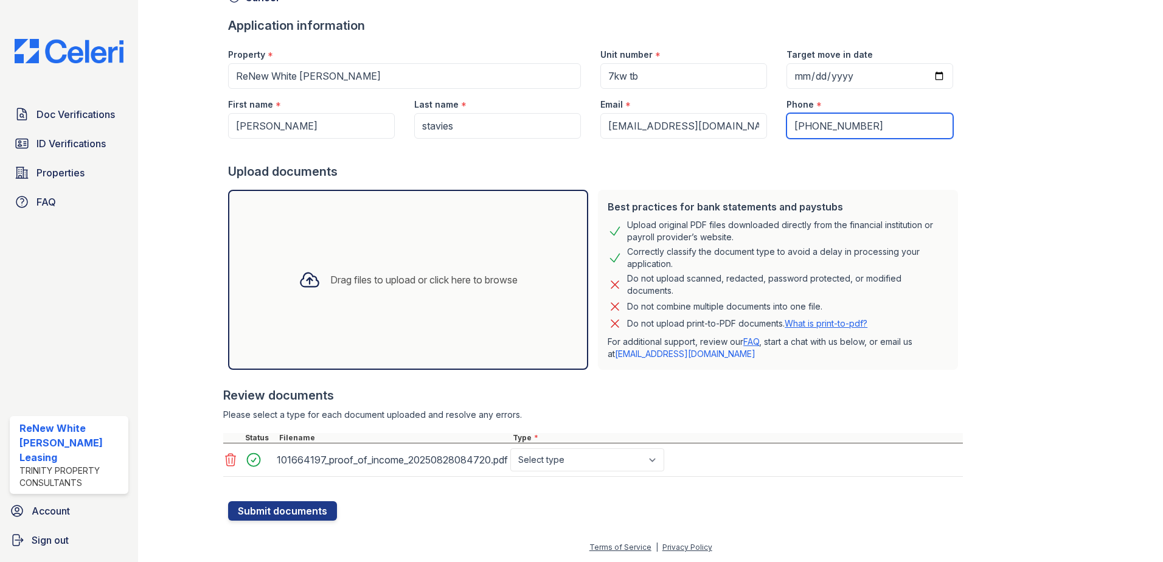 The width and height of the screenshot is (1163, 562). Describe the element at coordinates (69, 114) in the screenshot. I see `a: Doc Verifications` at that location.